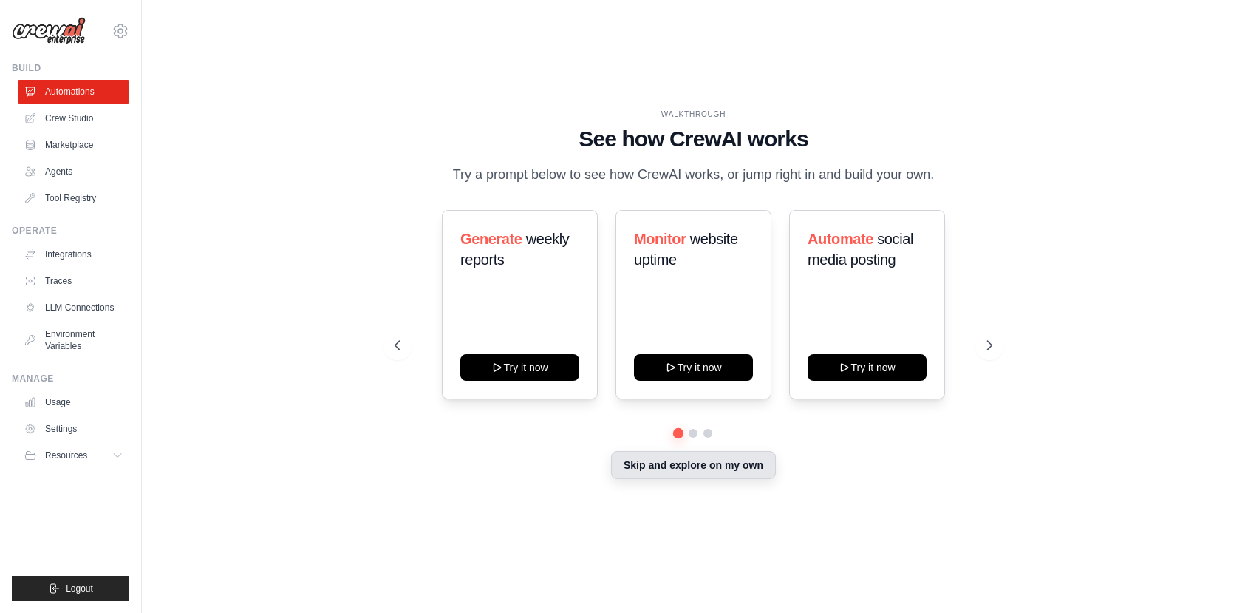 This screenshot has width=1245, height=613. What do you see at coordinates (840, 239) in the screenshot?
I see `span: Automate` at bounding box center [840, 239].